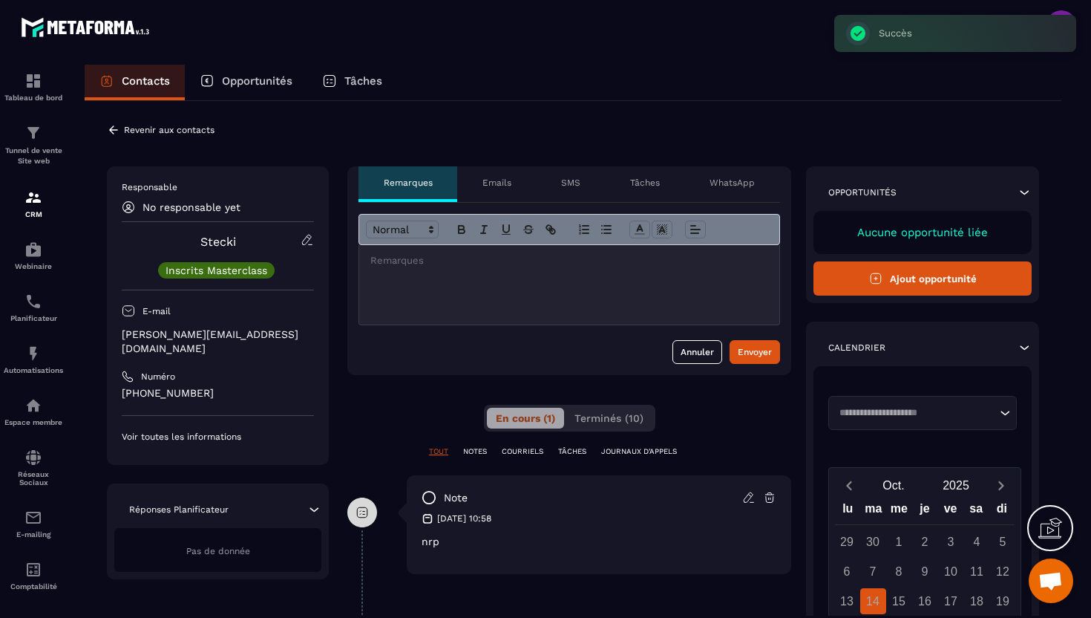 The width and height of the screenshot is (1091, 618). Describe the element at coordinates (33, 307) in the screenshot. I see `a: schedulerschedulerPlanificateur` at that location.